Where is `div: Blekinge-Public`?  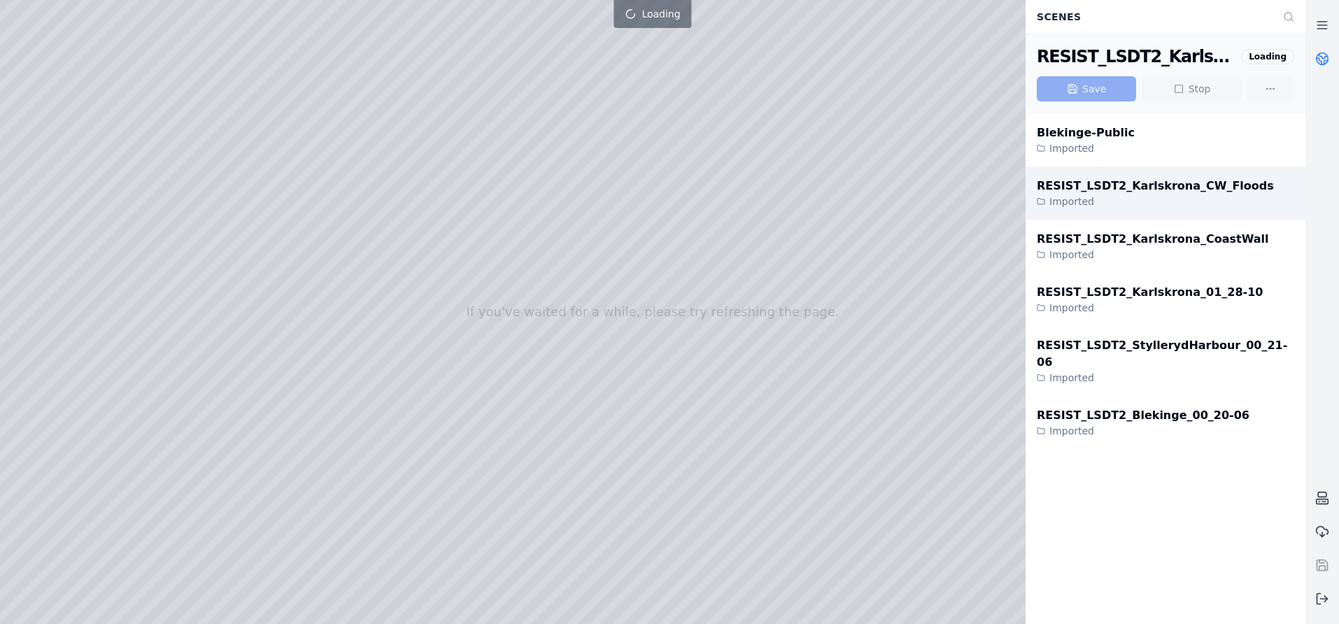
div: Blekinge-Public is located at coordinates (1085, 133).